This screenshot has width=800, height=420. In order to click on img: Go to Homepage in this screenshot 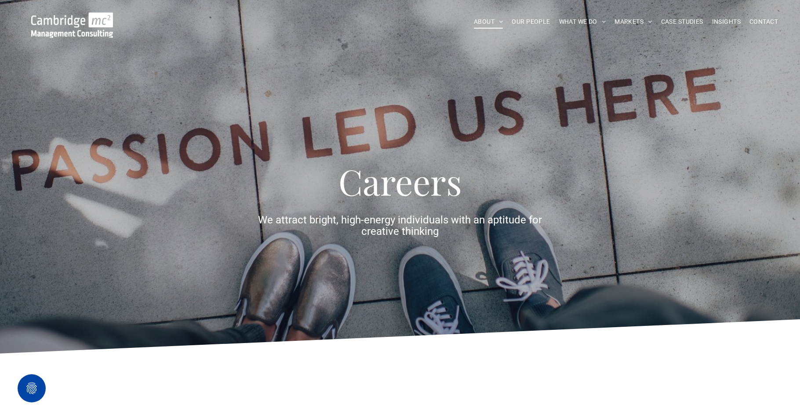, I will do `click(72, 25)`.